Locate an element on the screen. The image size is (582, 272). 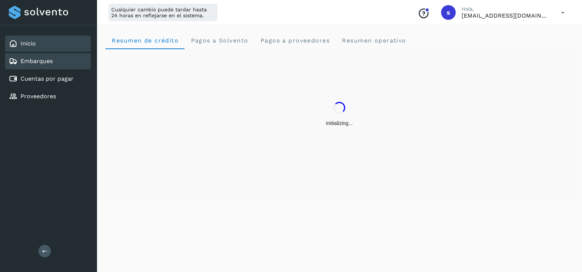
span: Pagos a Solvento is located at coordinates (219, 40).